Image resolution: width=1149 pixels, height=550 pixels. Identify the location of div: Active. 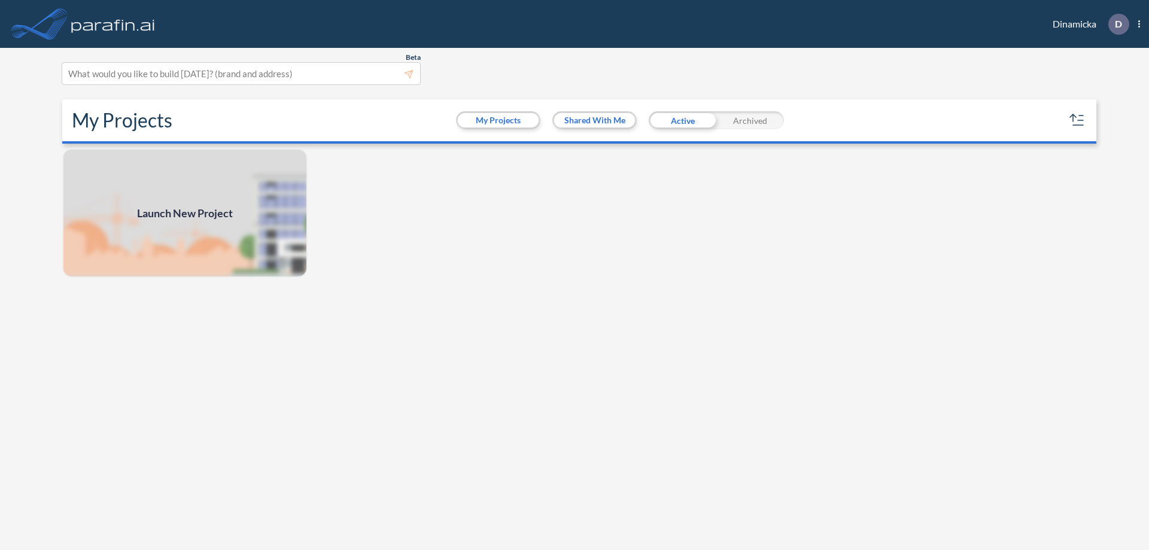
(682, 120).